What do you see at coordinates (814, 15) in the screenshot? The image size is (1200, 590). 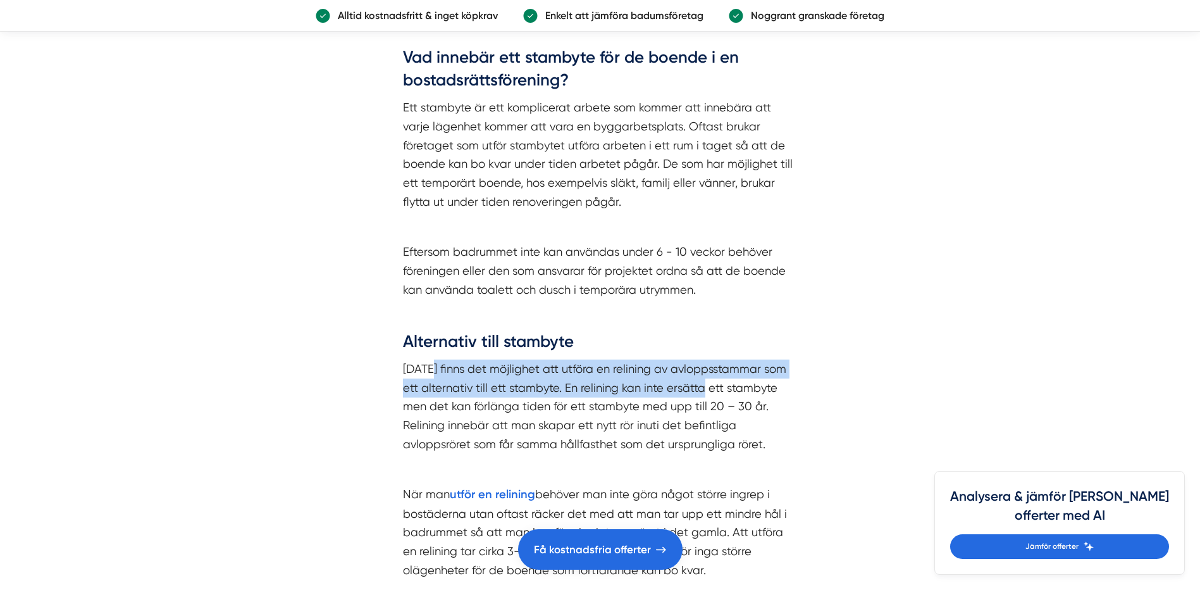 I see `p: Noggrant granskade företag` at bounding box center [814, 15].